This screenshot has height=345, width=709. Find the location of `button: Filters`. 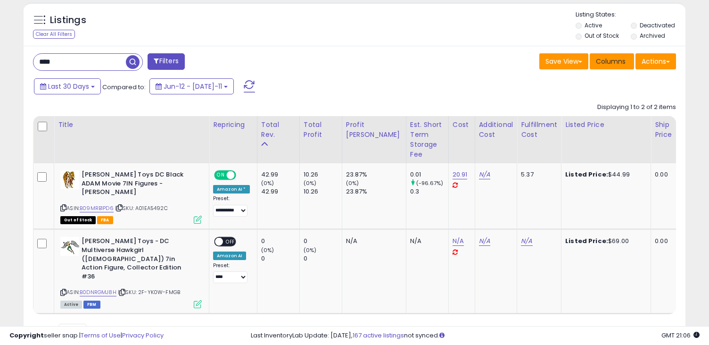

button: Filters is located at coordinates (166, 61).